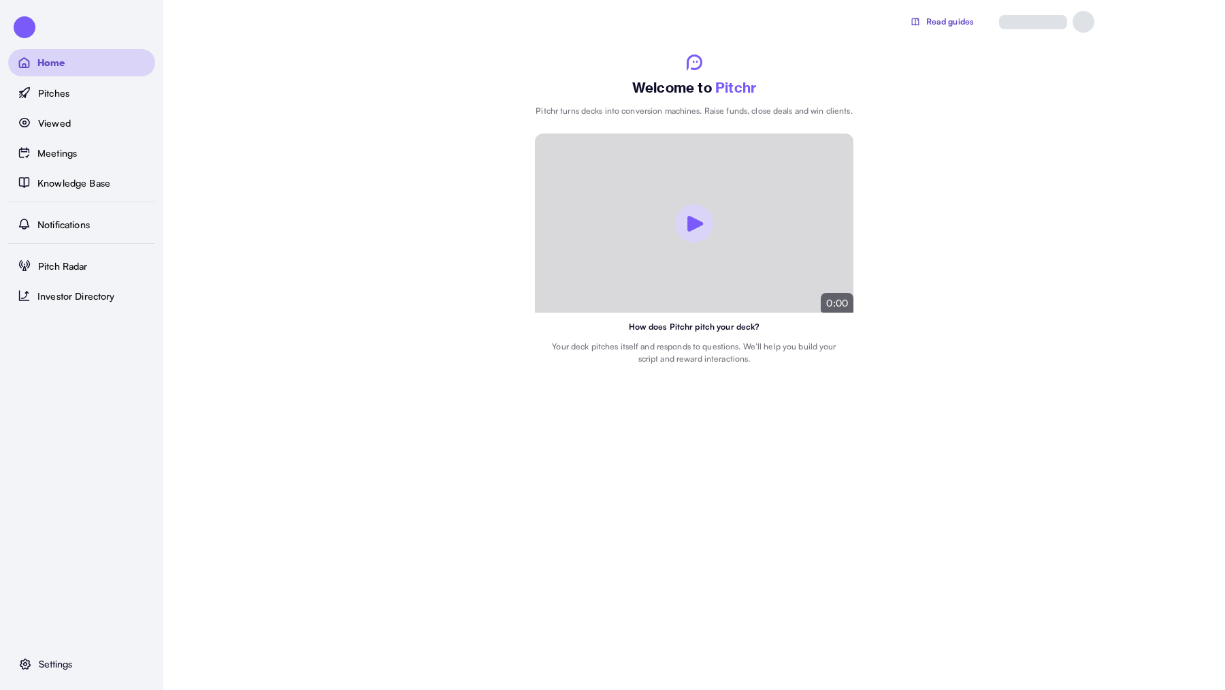  What do you see at coordinates (51, 63) in the screenshot?
I see `p: Home` at bounding box center [51, 63].